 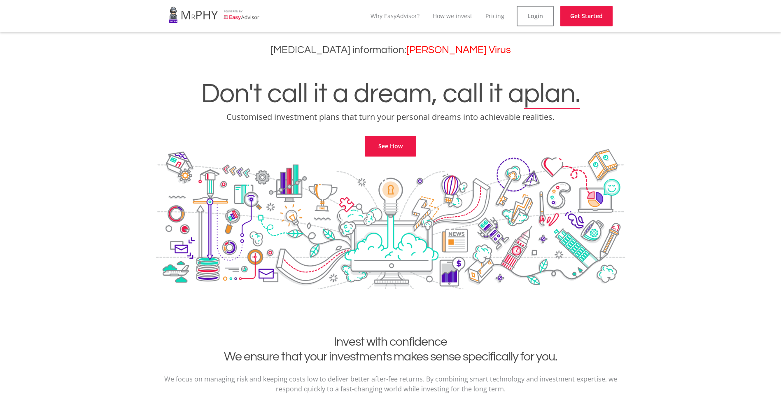 What do you see at coordinates (391, 349) in the screenshot?
I see `h2: Invest with confidence We ensure that your investments makes sense specifically for you.` at bounding box center [391, 349].